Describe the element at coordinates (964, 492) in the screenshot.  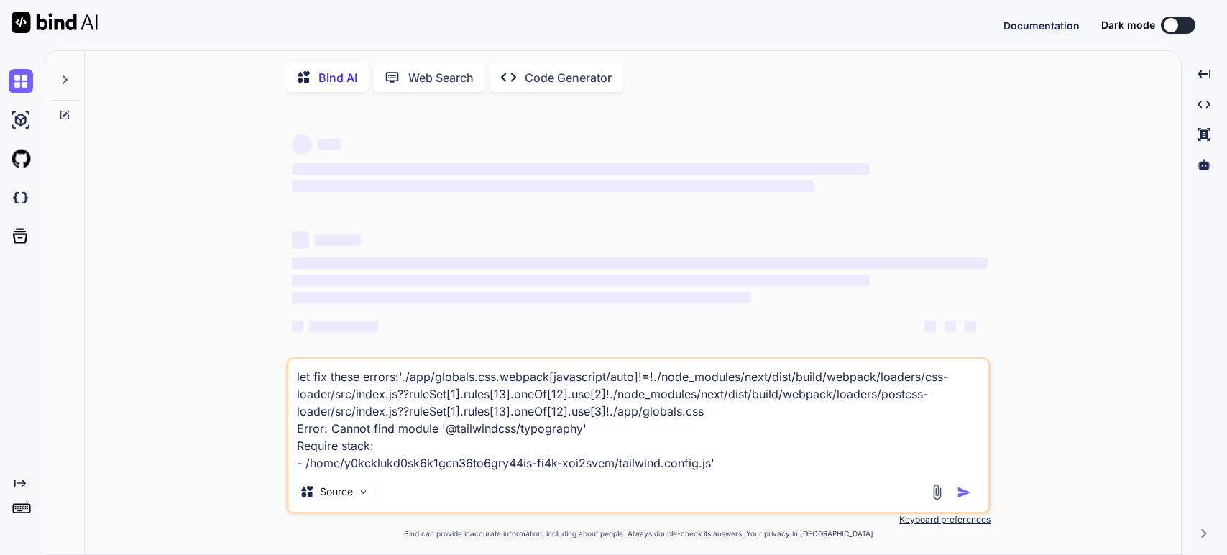
I see `img: icon` at that location.